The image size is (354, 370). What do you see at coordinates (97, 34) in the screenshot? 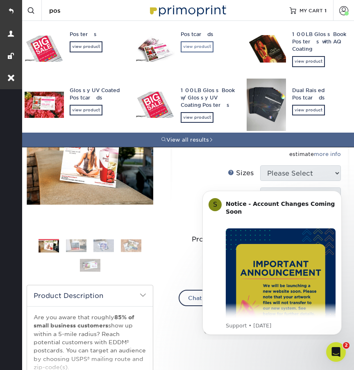
I see `div: Posters` at bounding box center [97, 34].